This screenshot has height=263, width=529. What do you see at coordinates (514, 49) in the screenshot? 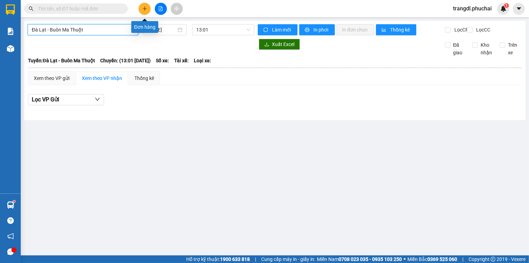
I see `span: Trên xe` at bounding box center [514, 49].